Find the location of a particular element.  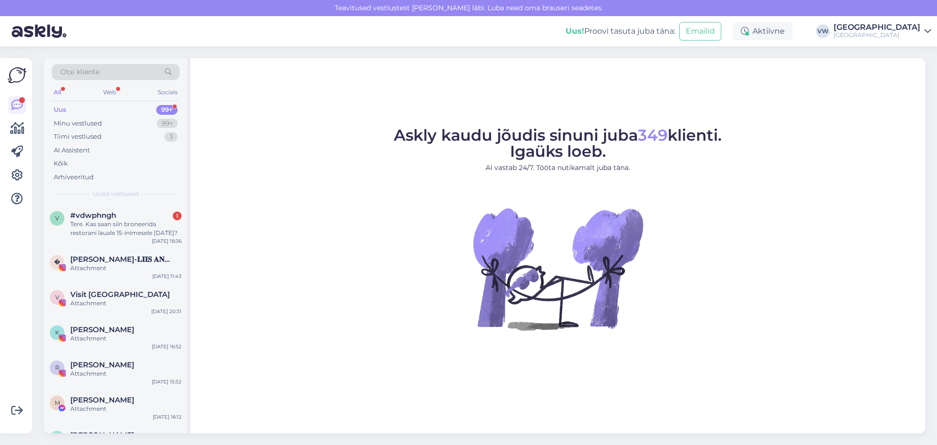

span: Askly kaudu jõudis sinuni juba klienti. Igaüks loeb. is located at coordinates (558, 143).